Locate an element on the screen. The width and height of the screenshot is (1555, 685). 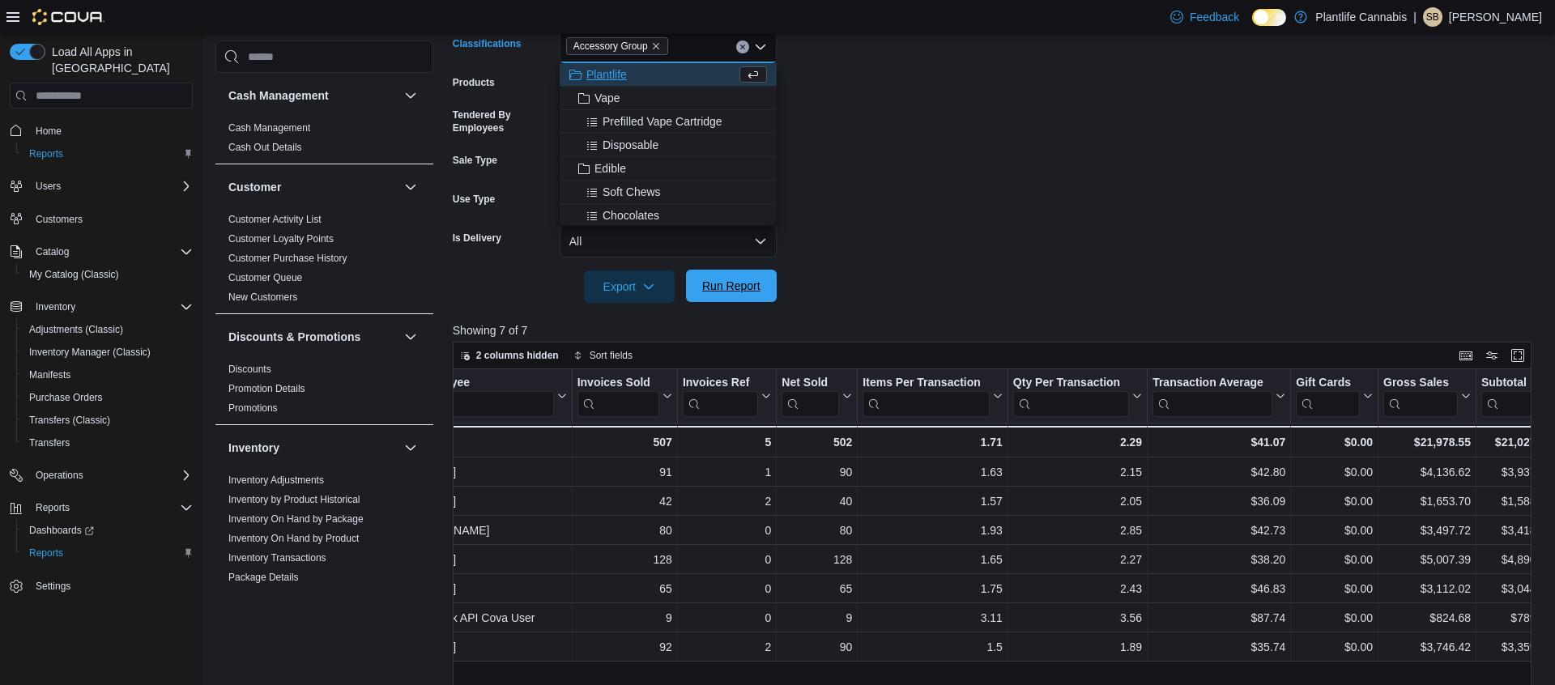
div: $1,588.10 is located at coordinates (1516, 501).